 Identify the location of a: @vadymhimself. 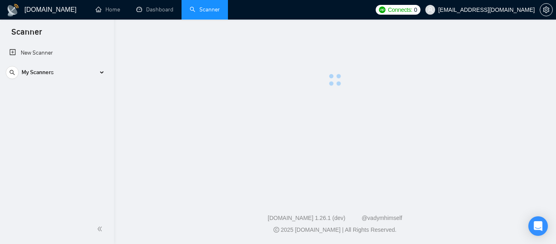
(382, 218).